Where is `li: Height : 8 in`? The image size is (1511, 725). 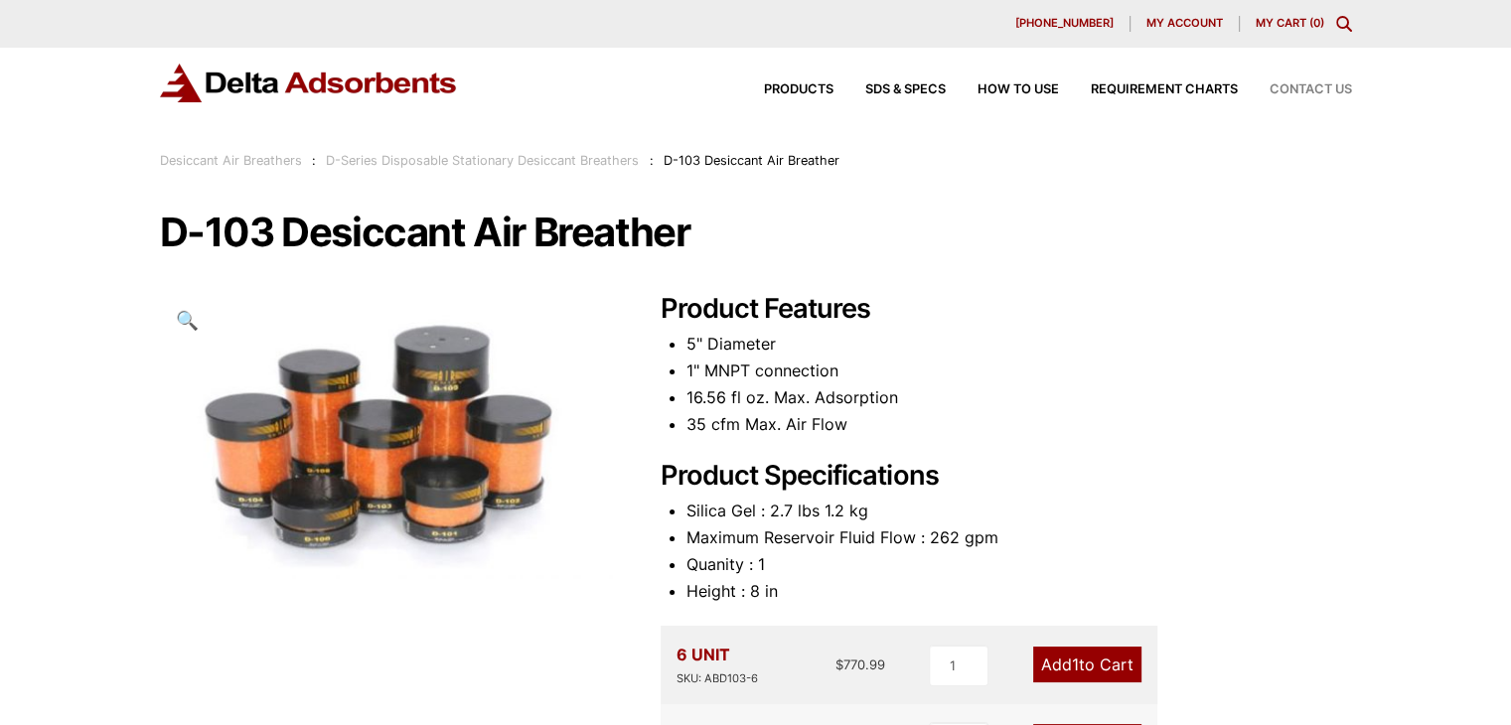
li: Height : 8 in is located at coordinates (1019, 591).